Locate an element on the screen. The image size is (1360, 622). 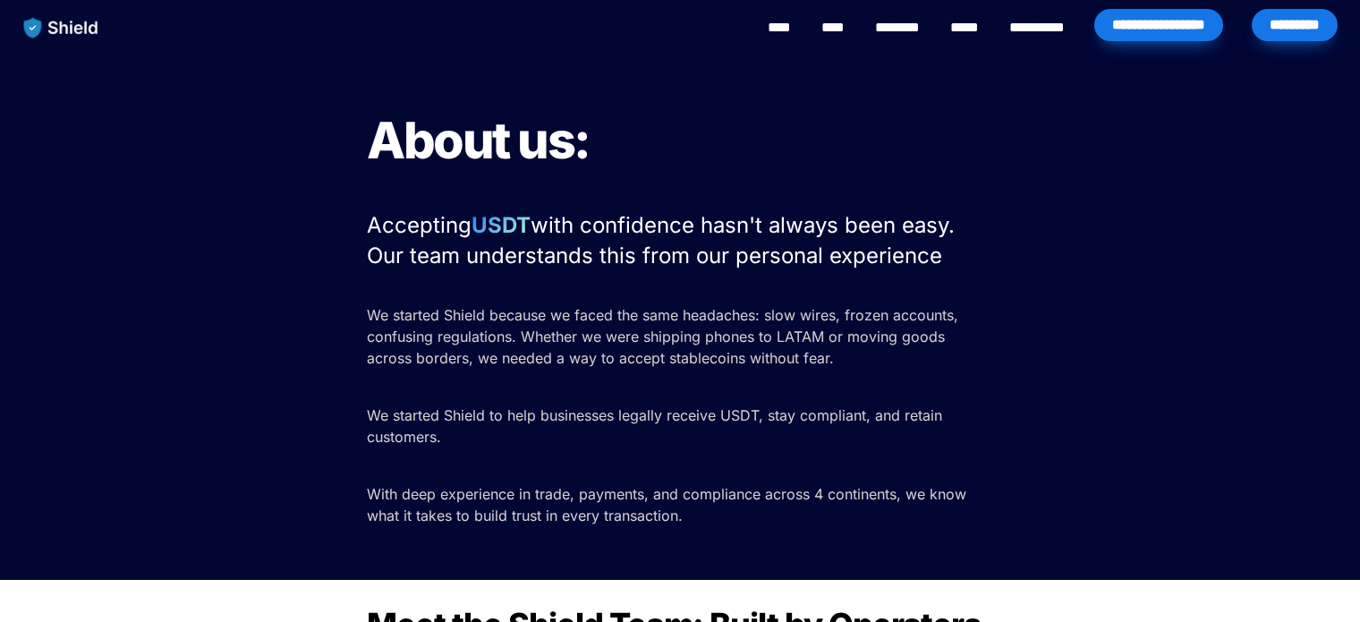
img: website logo is located at coordinates (61, 28).